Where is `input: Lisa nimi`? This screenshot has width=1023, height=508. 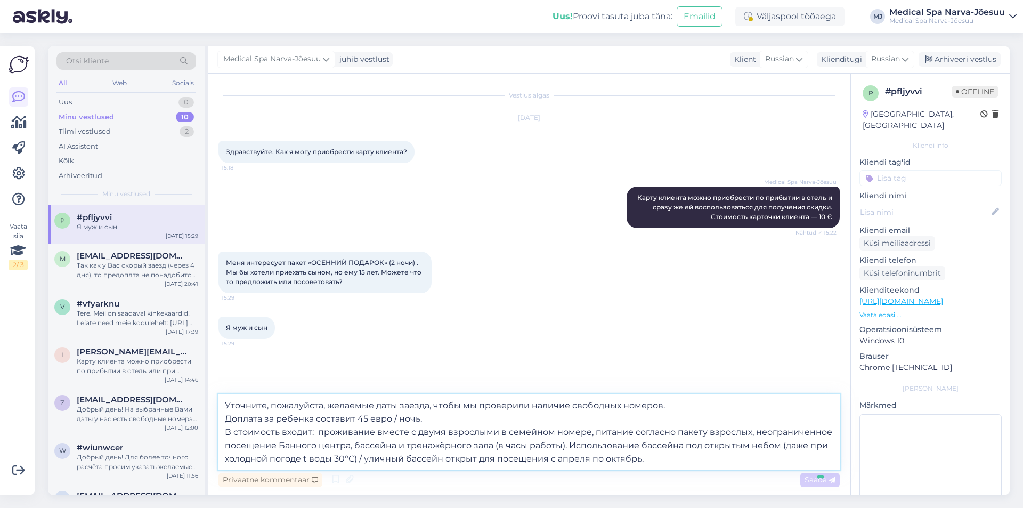
input: Lisa nimi is located at coordinates (924, 212).